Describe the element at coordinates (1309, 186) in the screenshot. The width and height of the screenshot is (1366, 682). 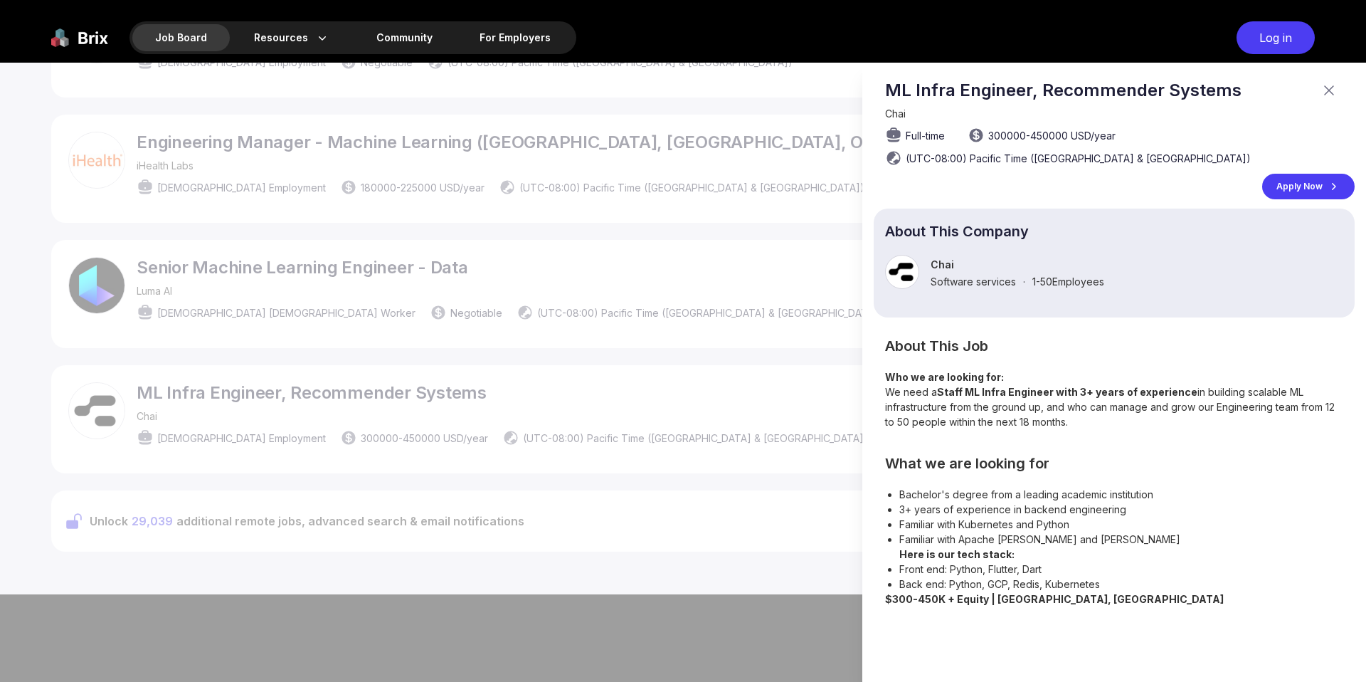
I see `div: Apply Now` at that location.